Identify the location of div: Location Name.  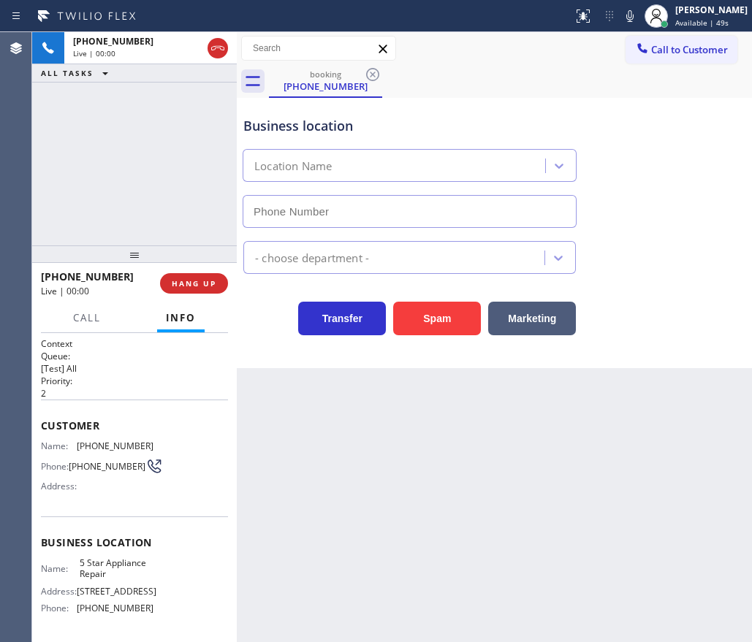
(293, 166).